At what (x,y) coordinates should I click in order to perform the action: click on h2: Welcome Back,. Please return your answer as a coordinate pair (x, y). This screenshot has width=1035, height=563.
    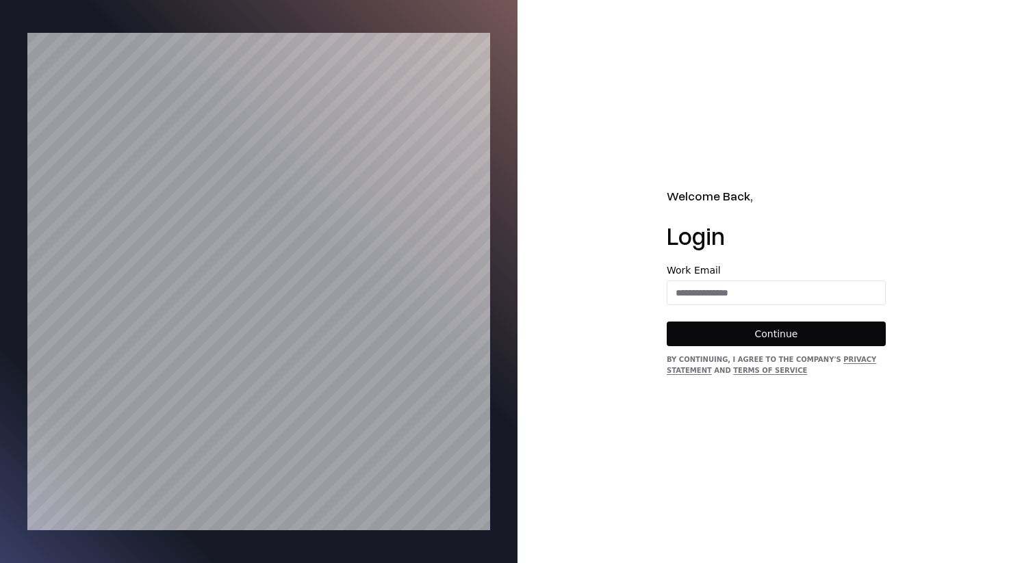
    Looking at the image, I should click on (776, 196).